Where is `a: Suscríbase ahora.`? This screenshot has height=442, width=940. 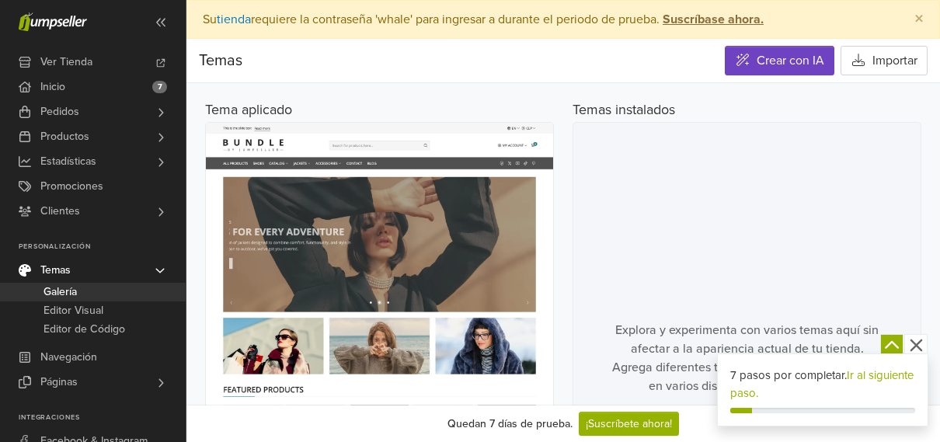 a: Suscríbase ahora. is located at coordinates (712, 19).